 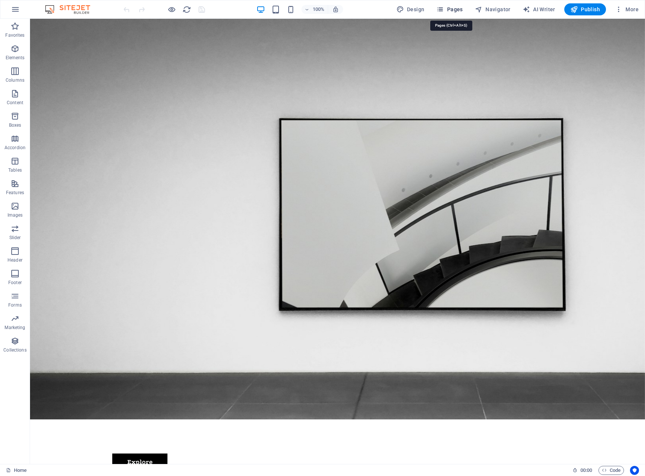 What do you see at coordinates (585, 9) in the screenshot?
I see `button: Publish` at bounding box center [585, 9].